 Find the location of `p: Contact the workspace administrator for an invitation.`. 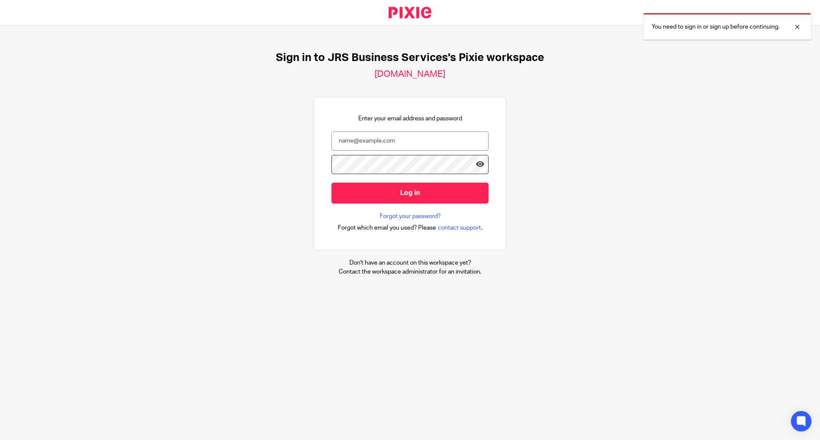

p: Contact the workspace administrator for an invitation. is located at coordinates (410, 272).